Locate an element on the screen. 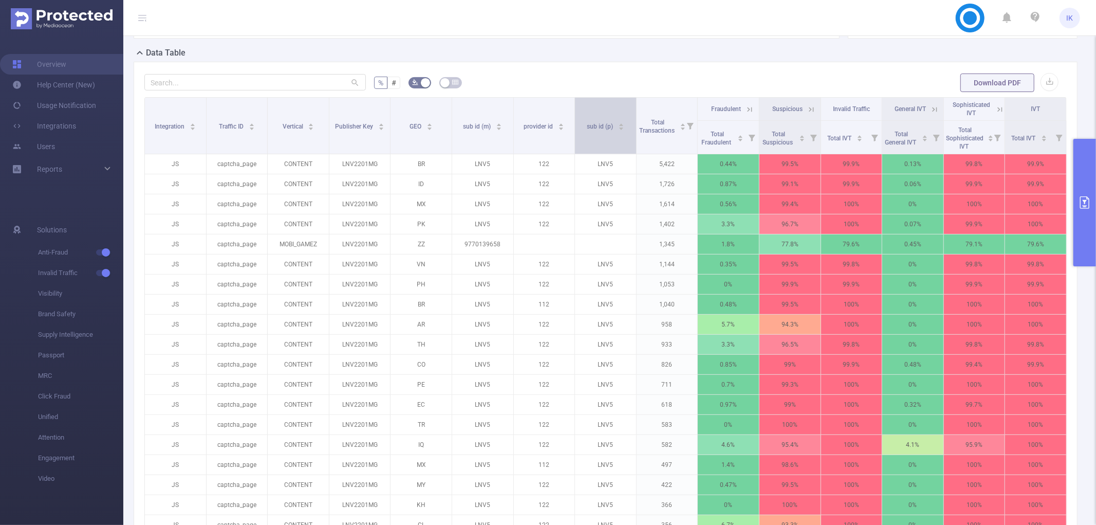 The width and height of the screenshot is (1096, 525). p: 826 is located at coordinates (667, 364).